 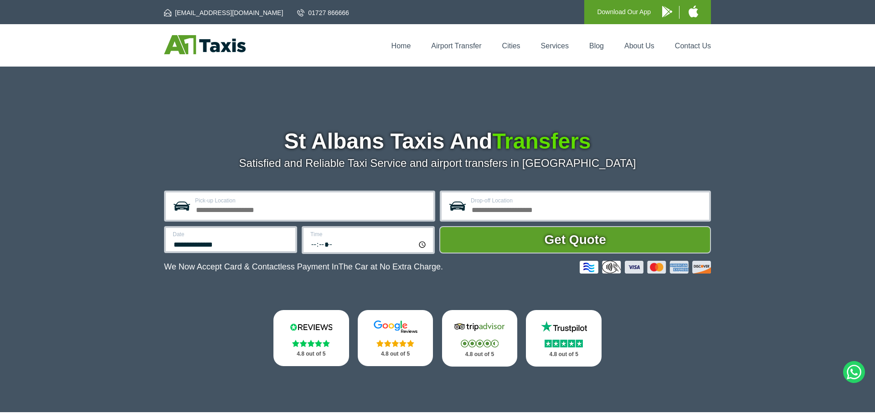 What do you see at coordinates (639, 46) in the screenshot?
I see `a: About Us` at bounding box center [639, 46].